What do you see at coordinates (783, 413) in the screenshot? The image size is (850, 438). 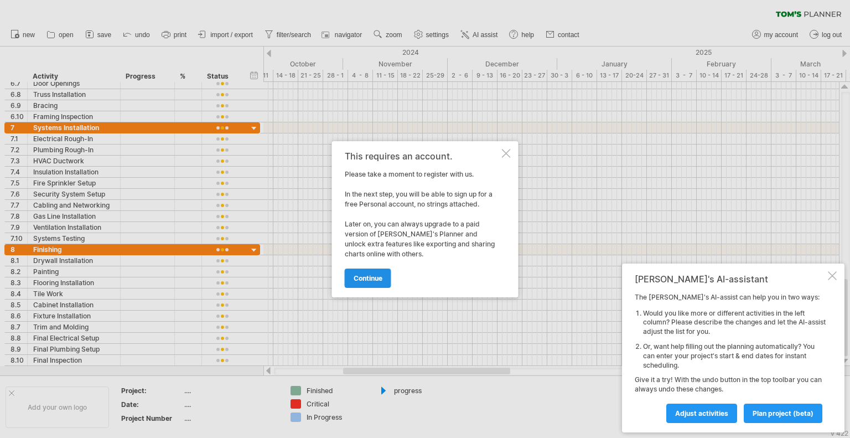 I see `span: plan project (beta)` at bounding box center [783, 413].